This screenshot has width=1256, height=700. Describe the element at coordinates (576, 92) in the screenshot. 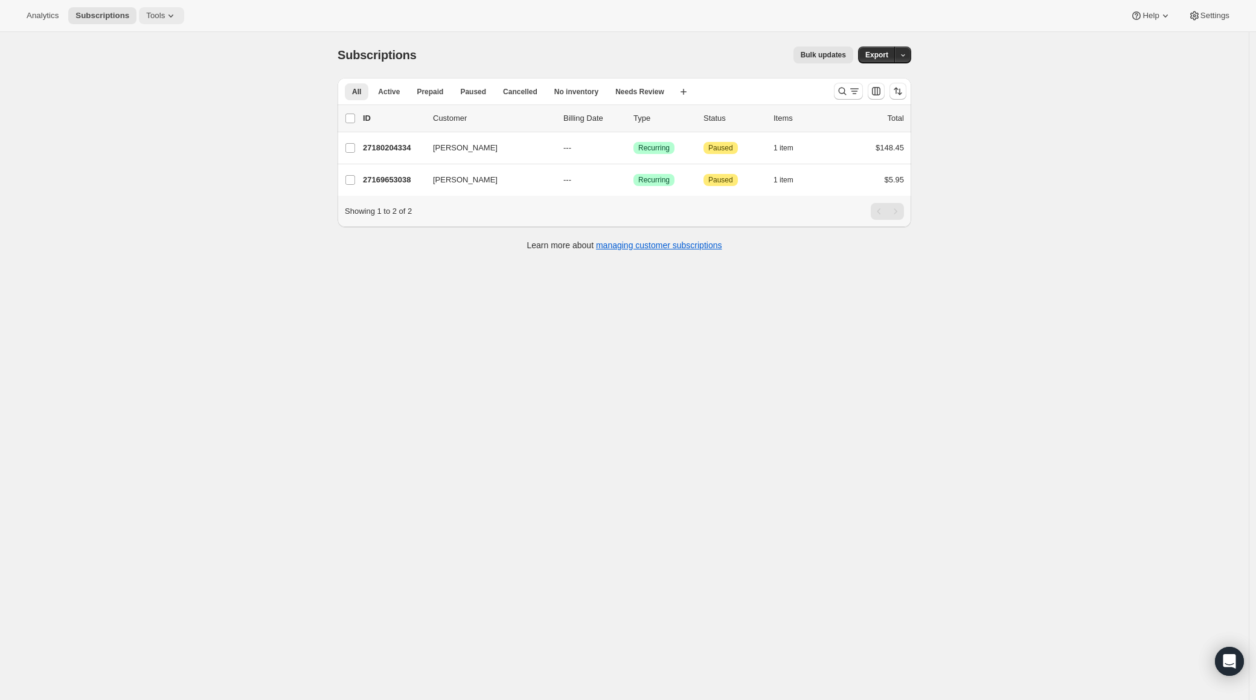

I see `span: No inventory` at that location.